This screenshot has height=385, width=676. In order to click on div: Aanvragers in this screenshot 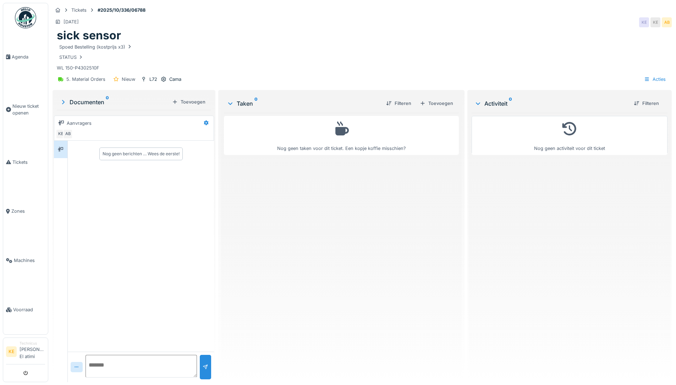, I will do `click(79, 123)`.